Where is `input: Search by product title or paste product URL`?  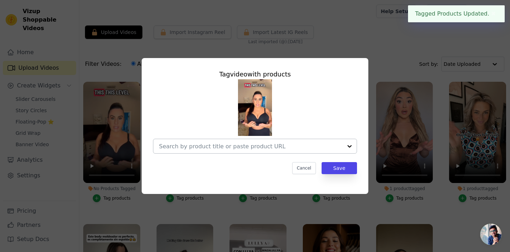
input: Search by product title or paste product URL is located at coordinates (251, 146).